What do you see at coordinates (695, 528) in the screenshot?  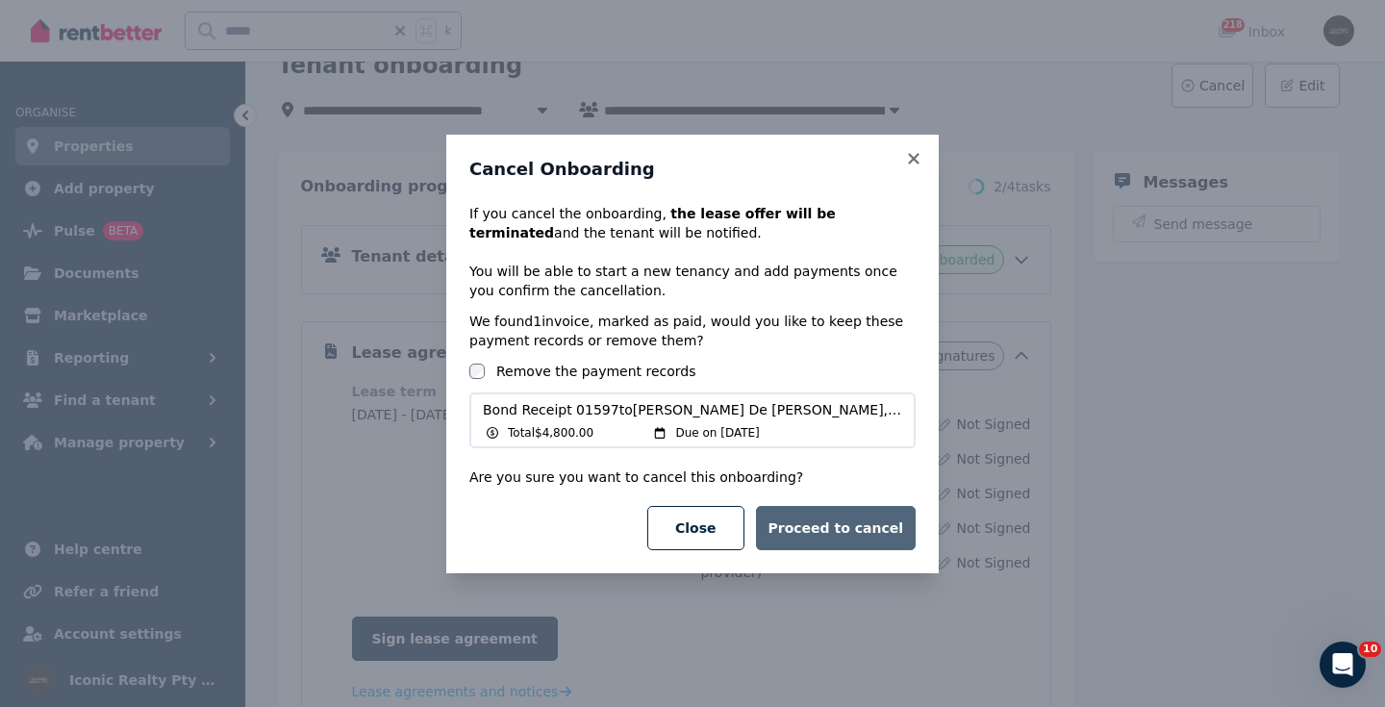 I see `button: Close` at bounding box center [695, 528].